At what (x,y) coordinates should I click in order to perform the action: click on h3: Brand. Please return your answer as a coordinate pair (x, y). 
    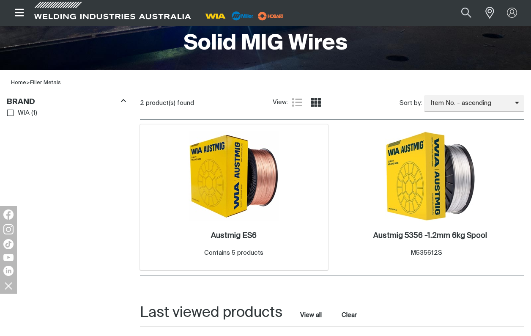
    Looking at the image, I should click on (21, 102).